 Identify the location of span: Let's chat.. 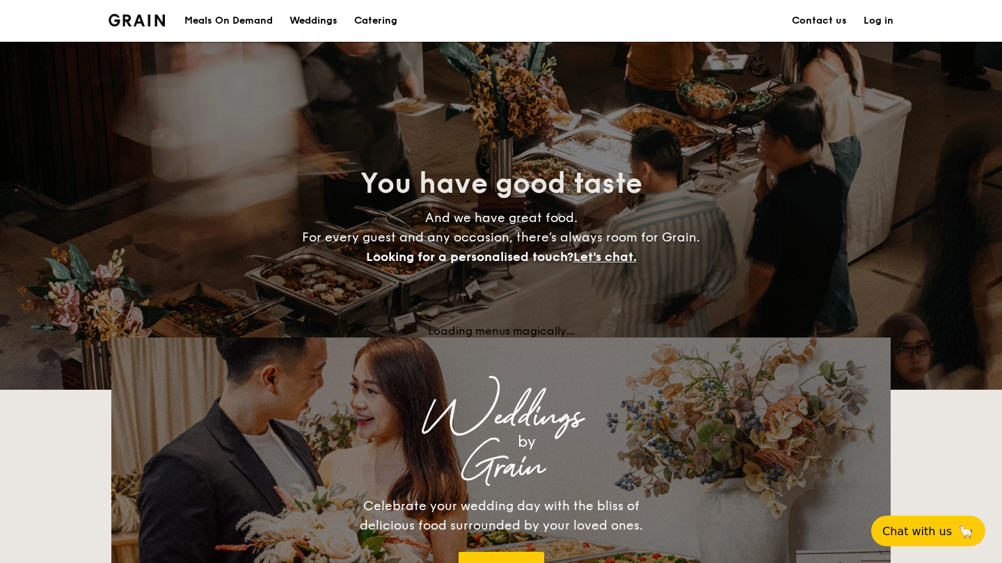
(605, 257).